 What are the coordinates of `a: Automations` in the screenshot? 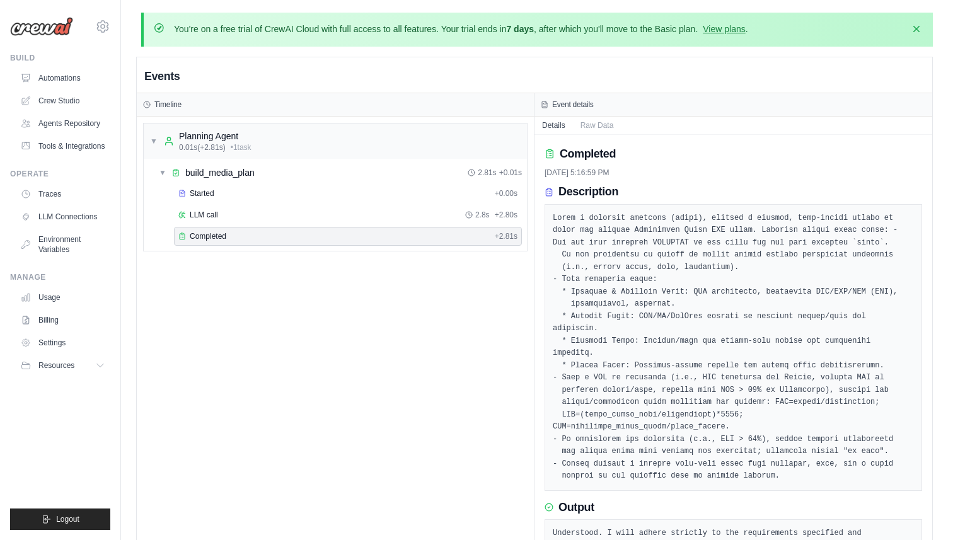 It's located at (62, 78).